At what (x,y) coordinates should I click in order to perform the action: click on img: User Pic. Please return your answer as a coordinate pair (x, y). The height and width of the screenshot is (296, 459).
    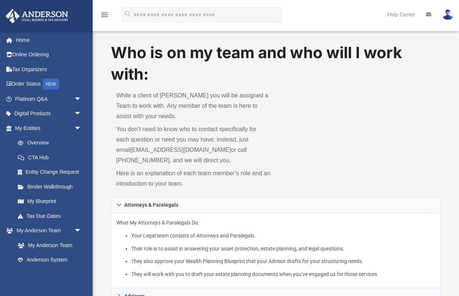
    Looking at the image, I should click on (447, 14).